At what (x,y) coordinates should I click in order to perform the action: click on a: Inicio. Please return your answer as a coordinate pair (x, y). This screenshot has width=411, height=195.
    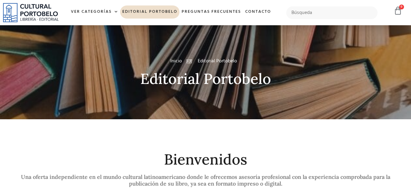
    Looking at the image, I should click on (176, 61).